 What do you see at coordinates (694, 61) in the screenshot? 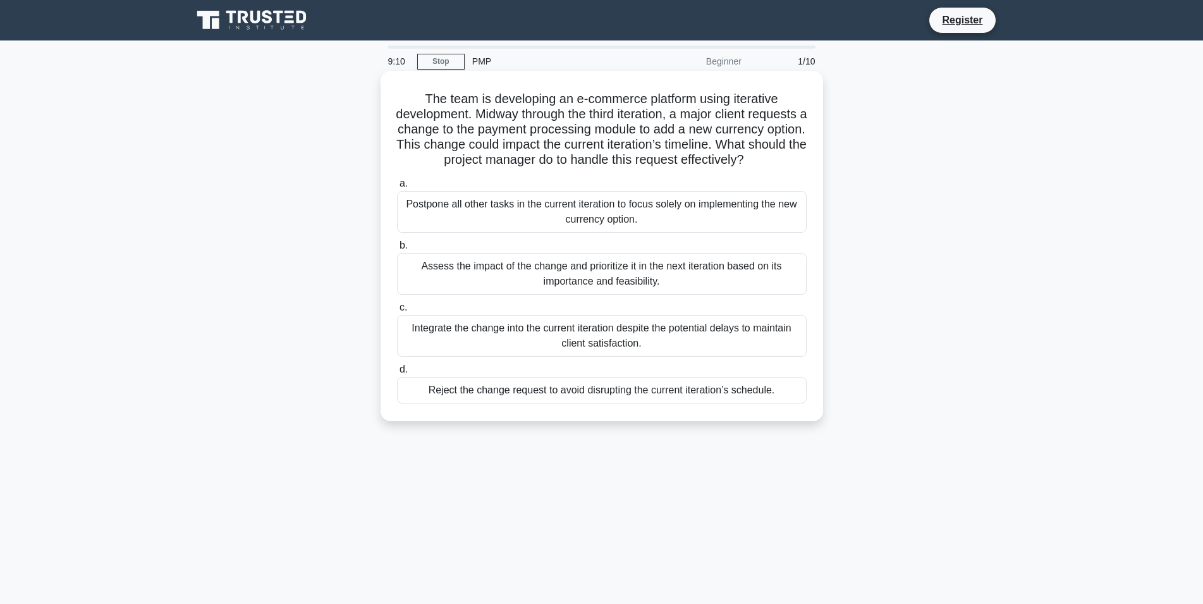
I see `div: Beginner` at bounding box center [694, 61].